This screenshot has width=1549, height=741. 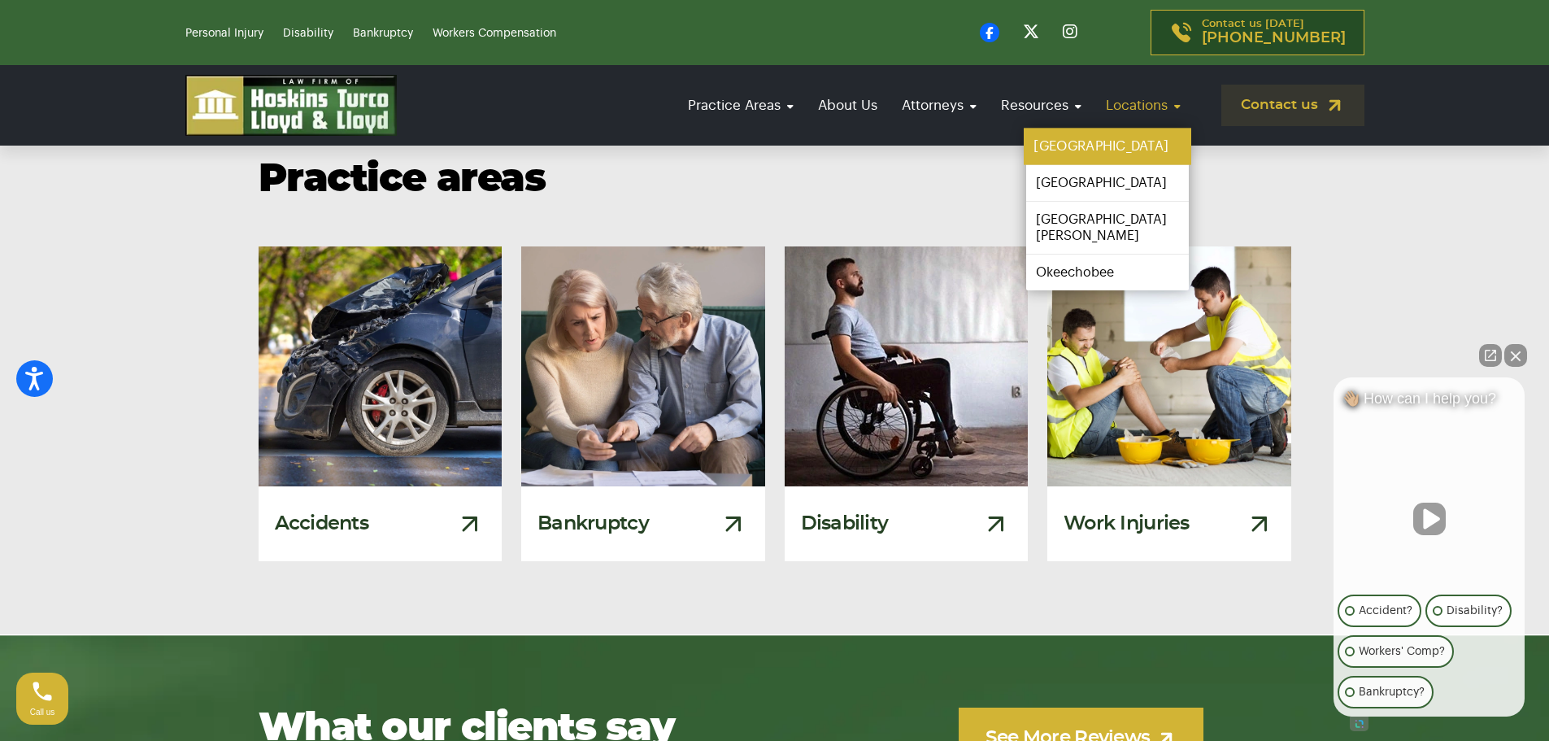 I want to click on a: Damaged Car From A Car Accident Accidents, so click(x=381, y=403).